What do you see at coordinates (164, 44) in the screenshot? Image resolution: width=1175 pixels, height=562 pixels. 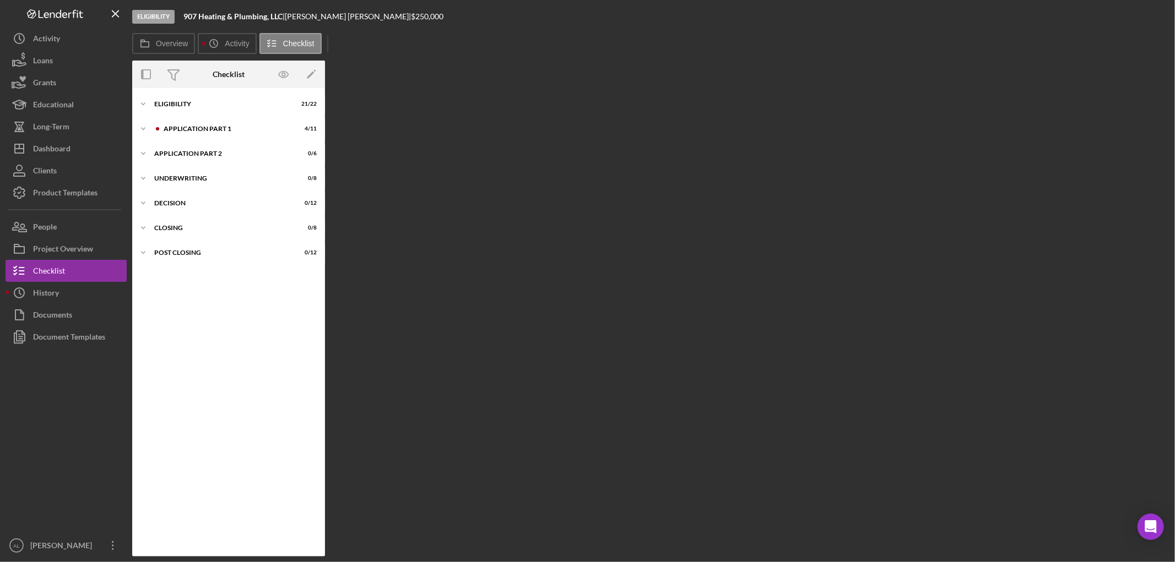 I see `button: Overview` at bounding box center [164, 44].